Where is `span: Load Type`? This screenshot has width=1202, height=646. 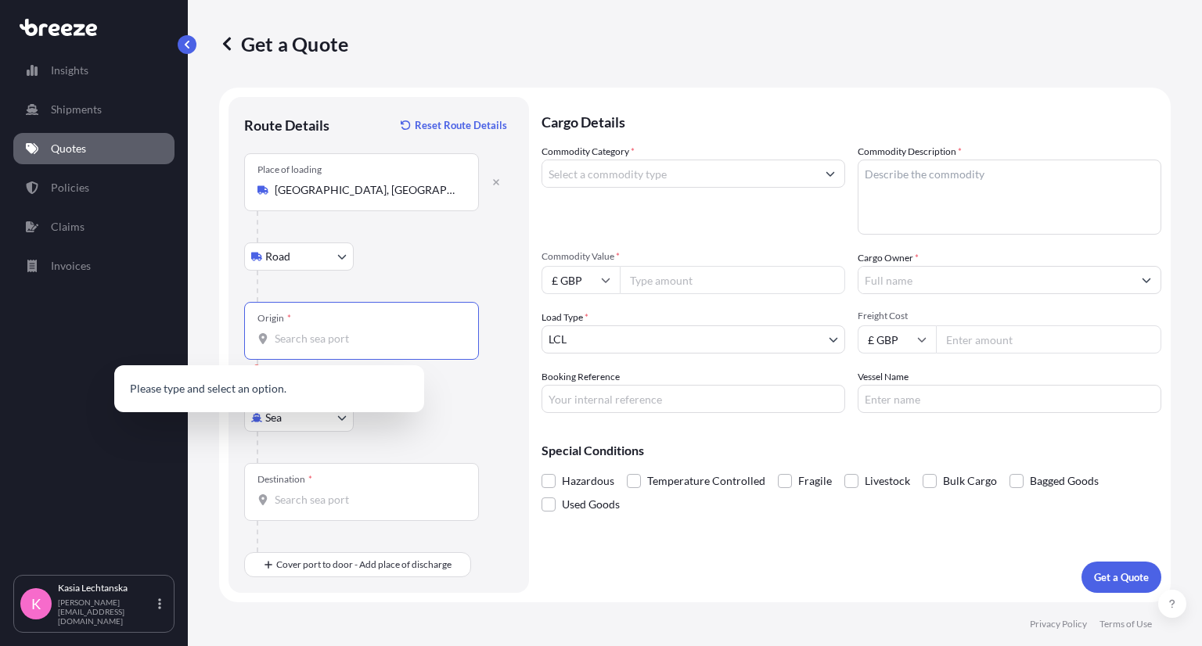 span: Load Type is located at coordinates (565, 318).